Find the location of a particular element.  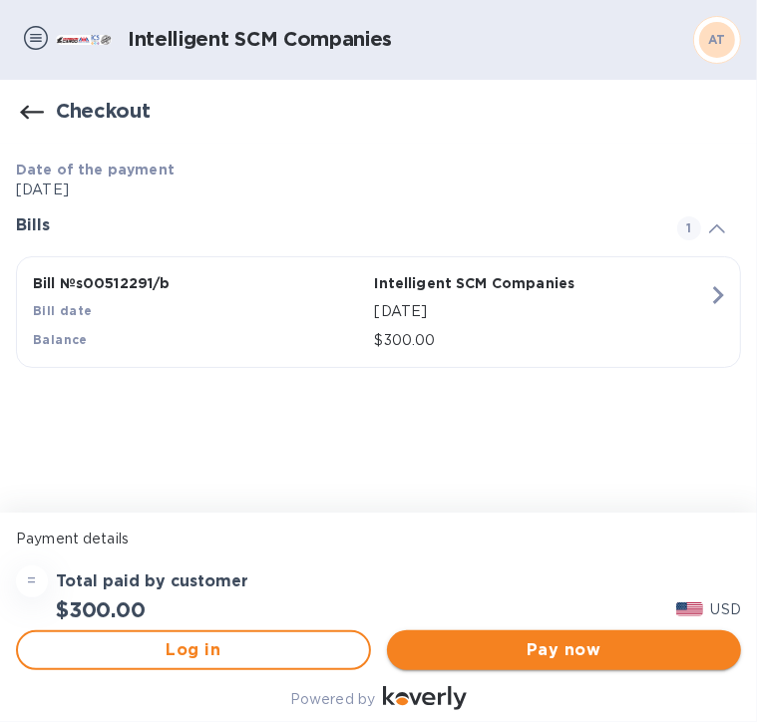

h3: Total paid by customer is located at coordinates (152, 581).